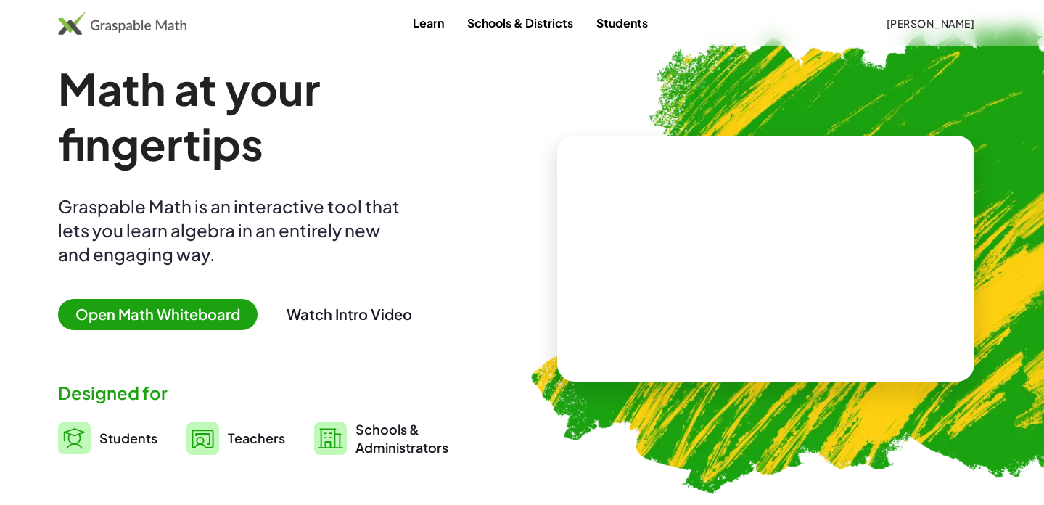  Describe the element at coordinates (520, 22) in the screenshot. I see `a: Schools & Districts` at that location.